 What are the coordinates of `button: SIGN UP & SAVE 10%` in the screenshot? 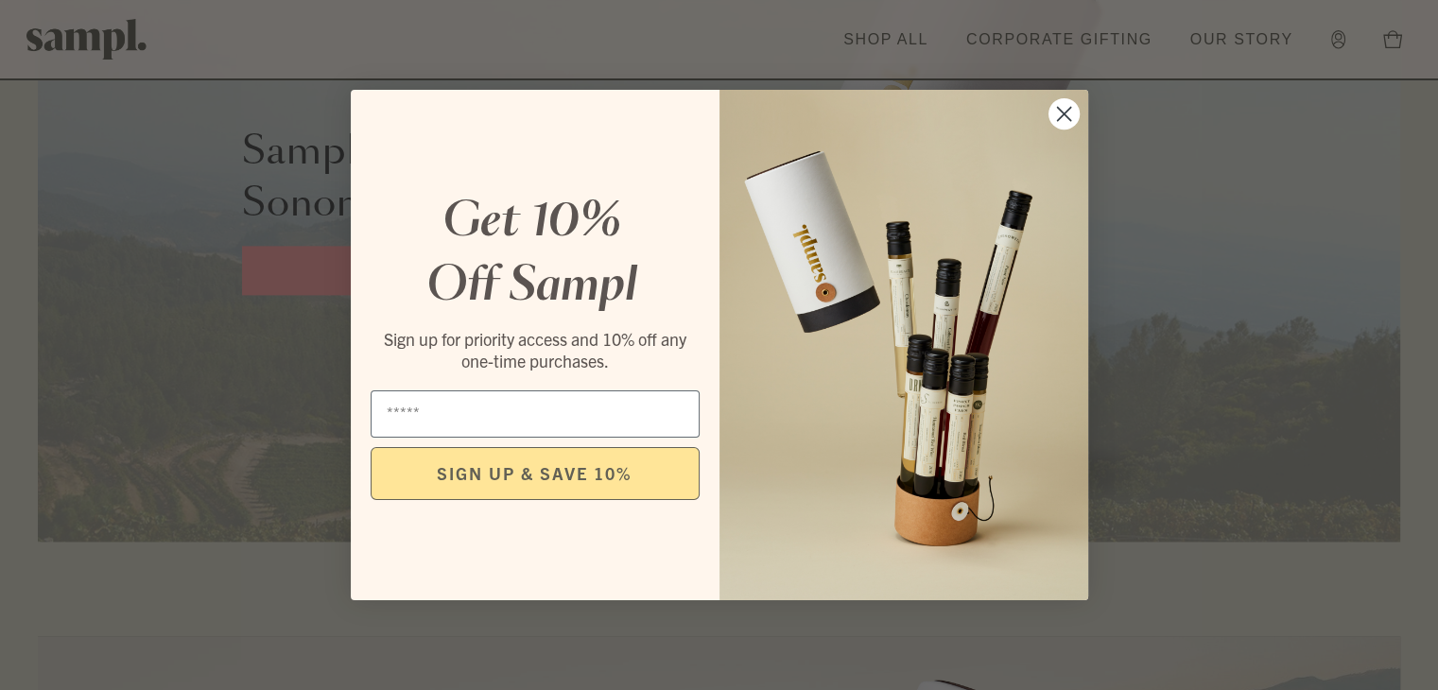 It's located at (535, 474).